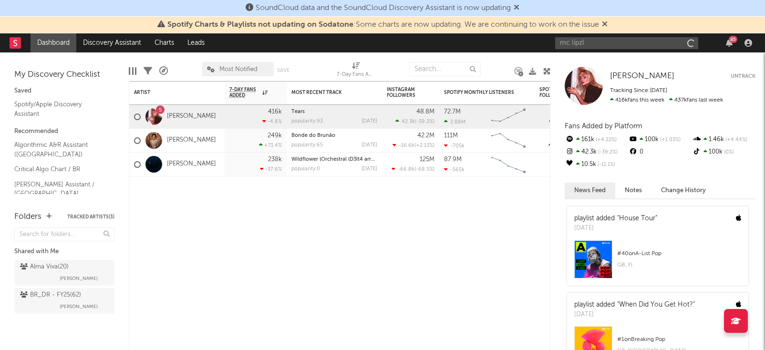 Image resolution: width=765 pixels, height=350 pixels. What do you see at coordinates (51, 295) in the screenshot?
I see `div: BR_DR - FY25 ( 62 )` at bounding box center [51, 295].